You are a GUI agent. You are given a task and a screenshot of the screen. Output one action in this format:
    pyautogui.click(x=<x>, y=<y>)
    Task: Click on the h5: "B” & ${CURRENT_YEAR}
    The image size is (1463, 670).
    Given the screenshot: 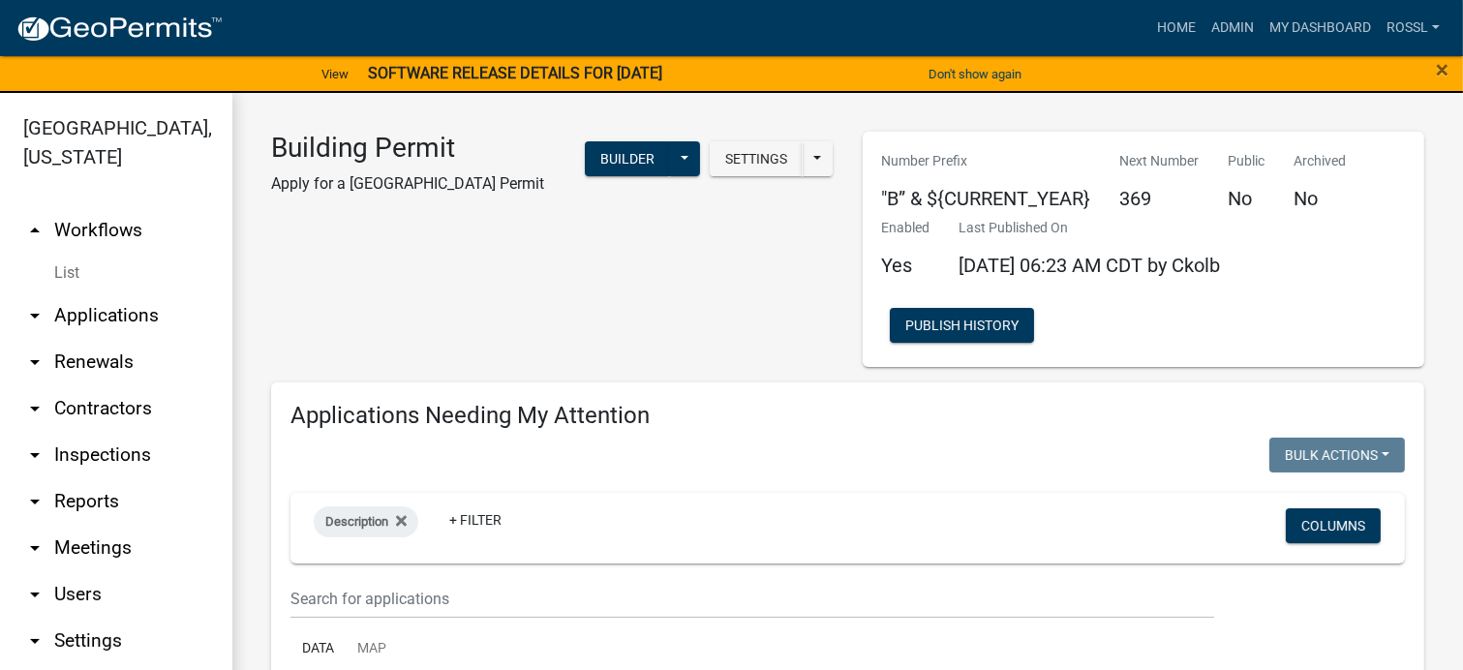 What is the action you would take?
    pyautogui.click(x=986, y=198)
    